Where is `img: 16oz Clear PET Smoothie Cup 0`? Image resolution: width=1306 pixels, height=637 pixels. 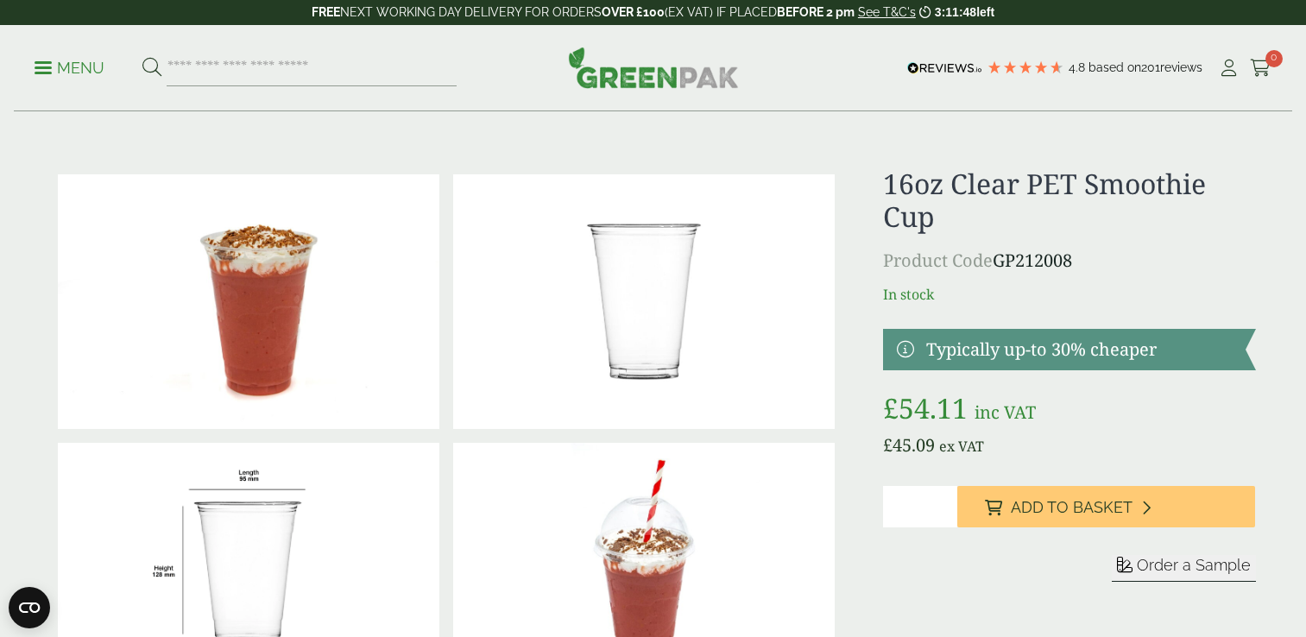 img: 16oz Clear PET Smoothie Cup 0 is located at coordinates (644, 301).